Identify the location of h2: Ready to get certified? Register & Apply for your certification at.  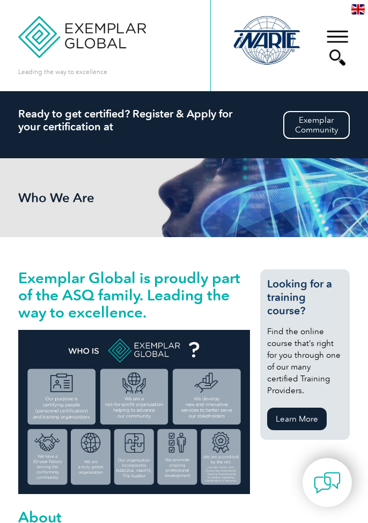
(183, 120).